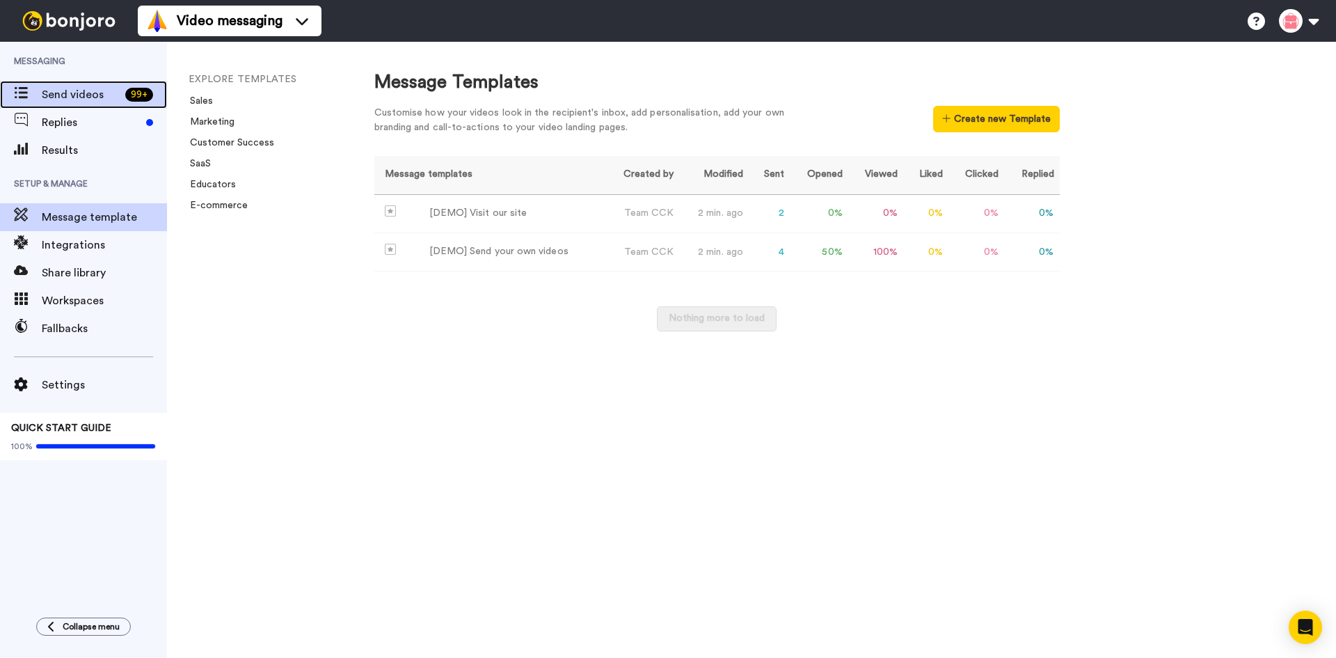 The width and height of the screenshot is (1336, 658). I want to click on span: Settings, so click(104, 385).